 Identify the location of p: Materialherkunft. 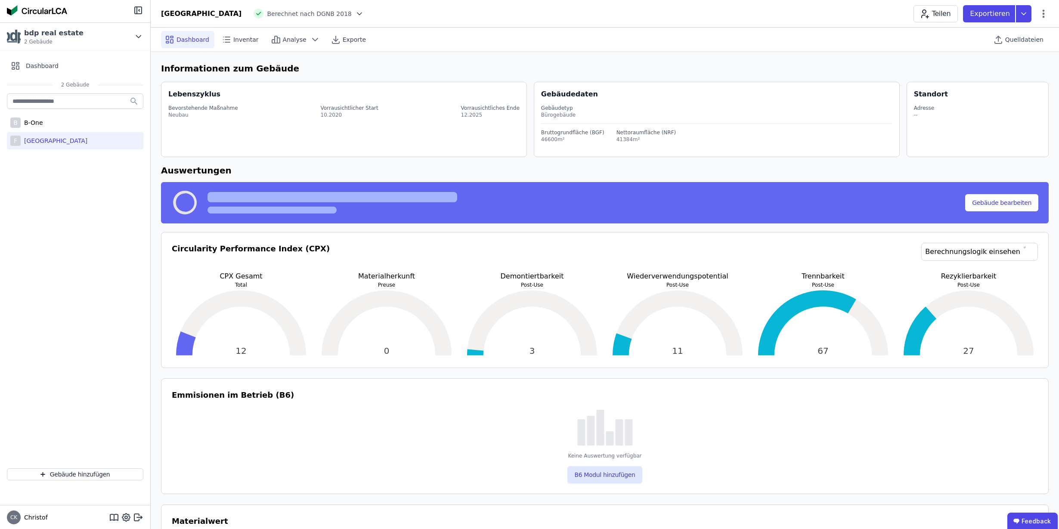
(387, 276).